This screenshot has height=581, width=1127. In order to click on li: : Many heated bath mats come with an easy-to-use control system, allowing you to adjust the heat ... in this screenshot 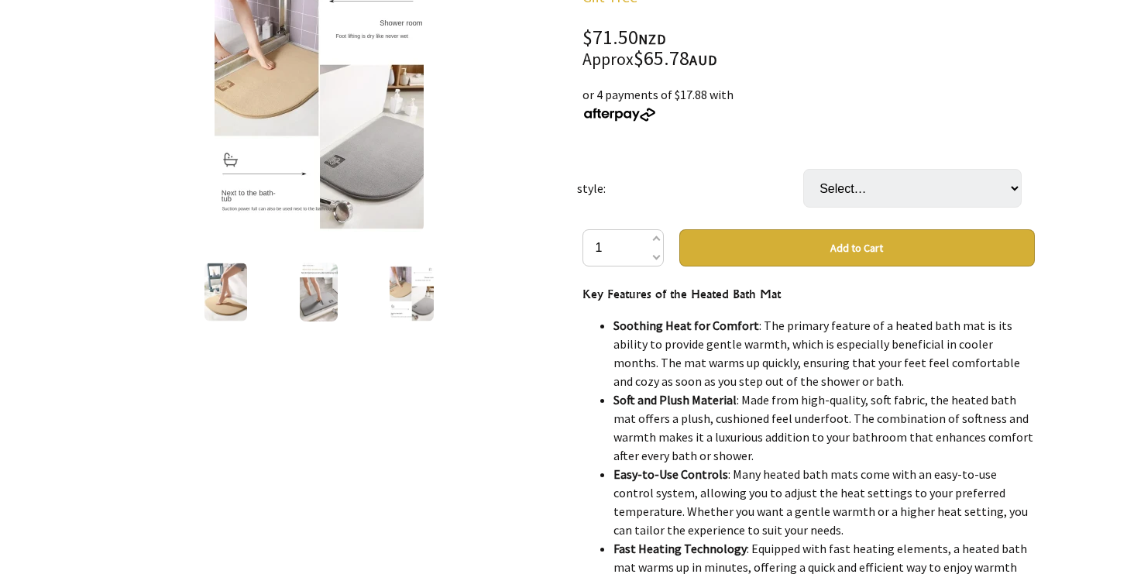, I will do `click(824, 502)`.